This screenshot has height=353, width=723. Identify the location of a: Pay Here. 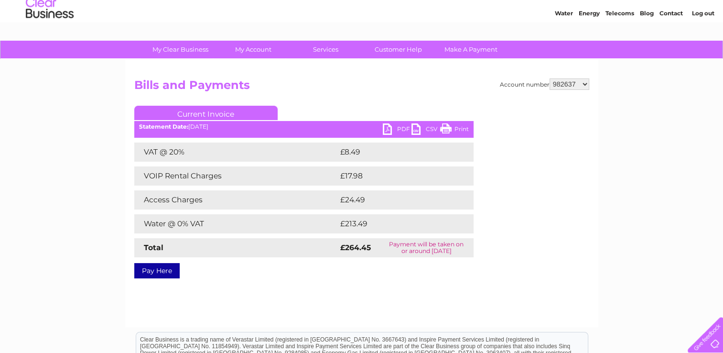
(157, 271).